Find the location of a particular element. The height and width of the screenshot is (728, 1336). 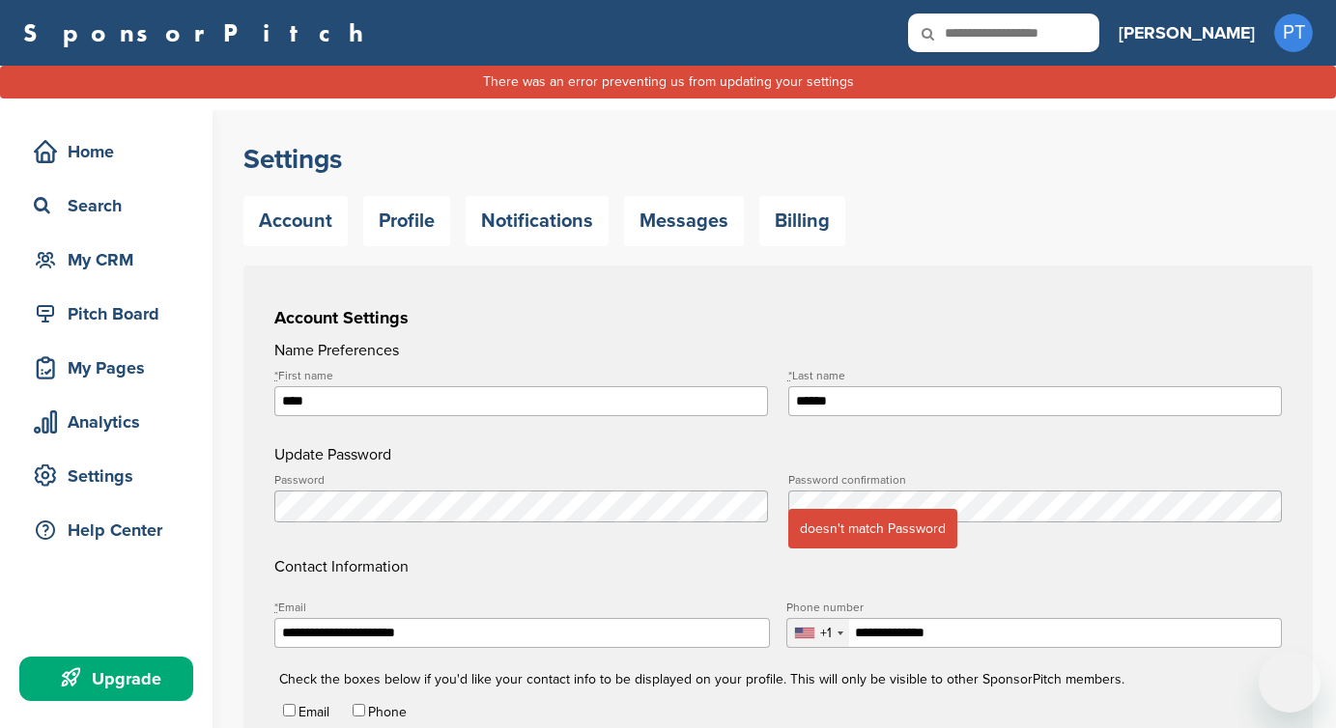

h4: Update Password is located at coordinates (778, 455).